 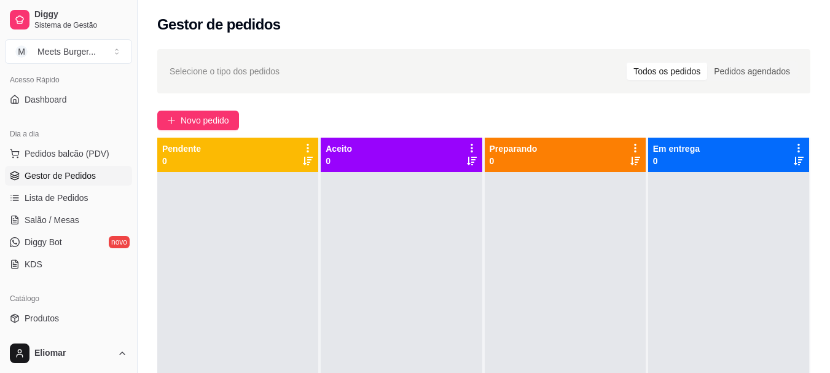 I want to click on p: Aceito, so click(x=339, y=149).